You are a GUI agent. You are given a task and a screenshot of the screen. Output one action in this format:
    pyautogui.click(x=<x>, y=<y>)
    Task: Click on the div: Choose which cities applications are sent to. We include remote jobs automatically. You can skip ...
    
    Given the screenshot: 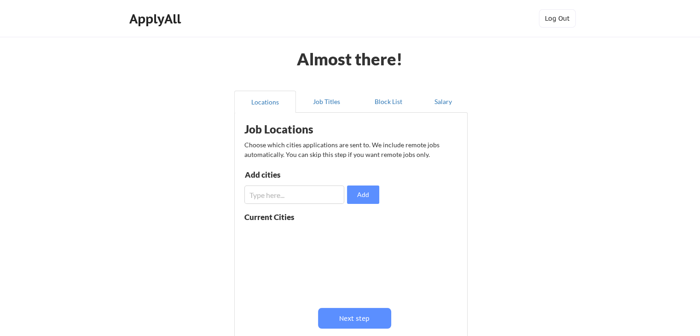 What is the action you would take?
    pyautogui.click(x=350, y=150)
    